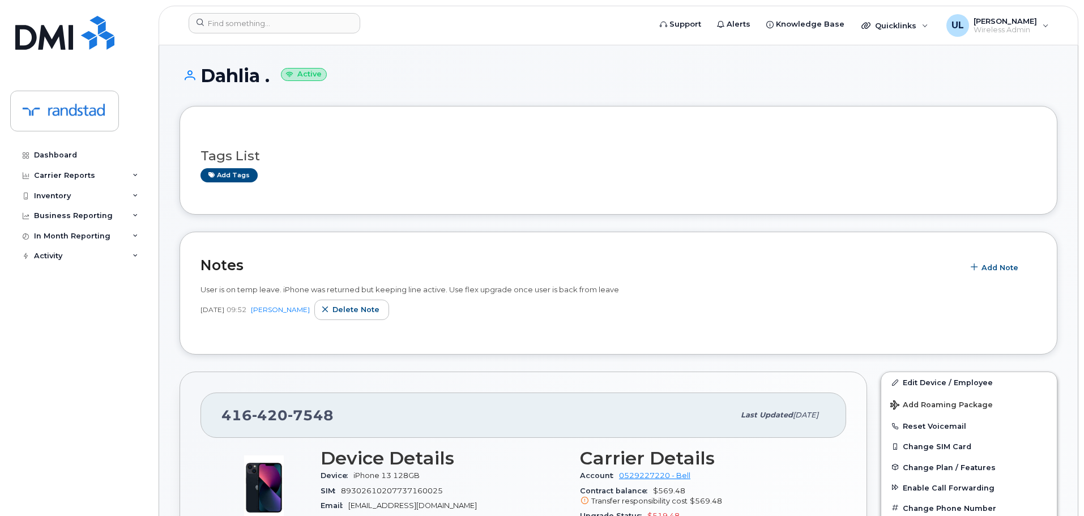  Describe the element at coordinates (1000, 267) in the screenshot. I see `span: Add Note` at that location.